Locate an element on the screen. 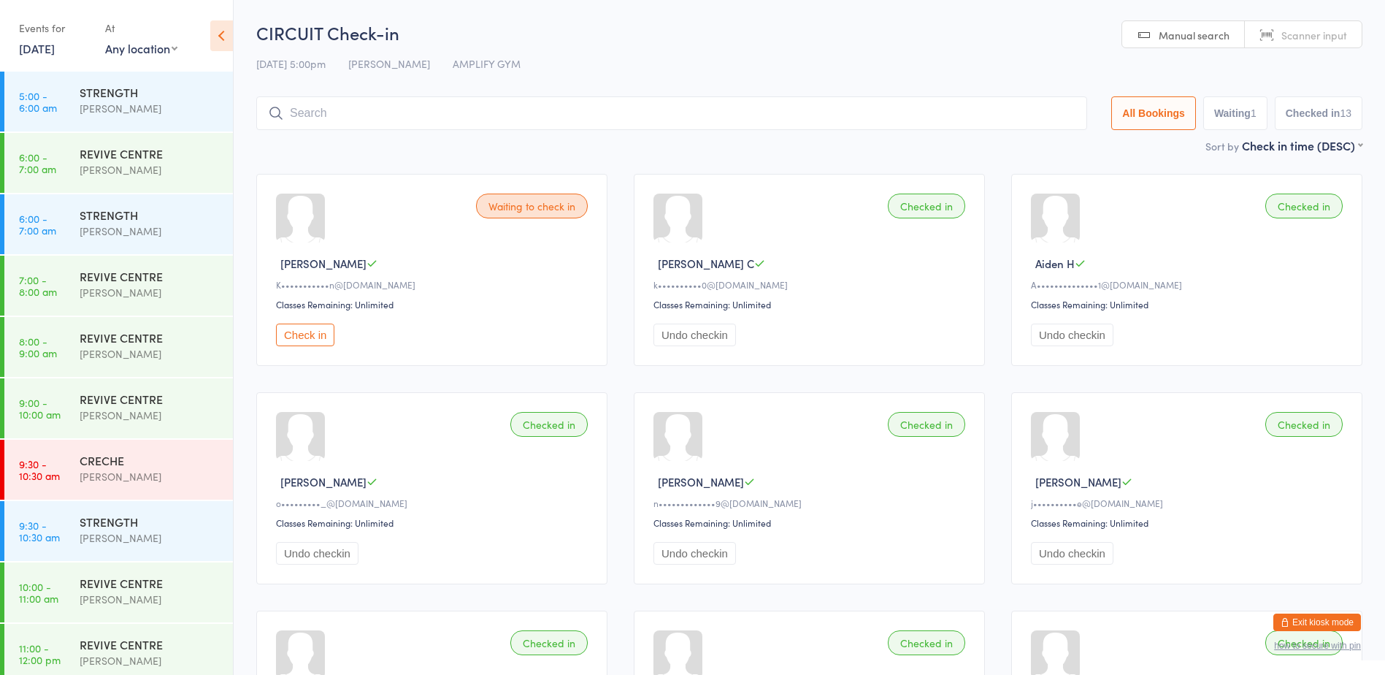 The width and height of the screenshot is (1385, 675). time: 5:00 - 6:00 am is located at coordinates (38, 102).